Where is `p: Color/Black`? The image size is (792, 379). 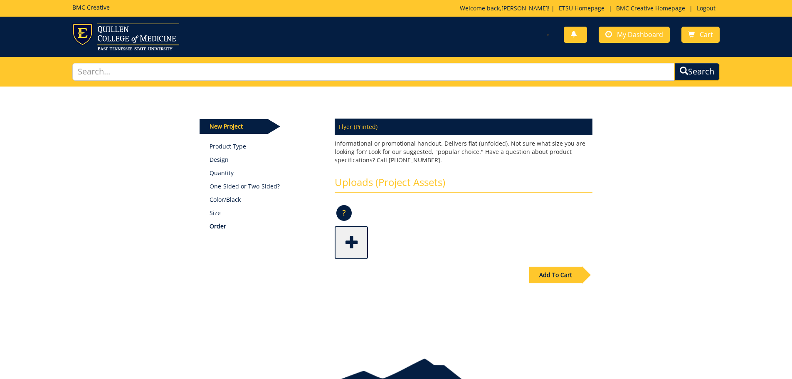
p: Color/Black is located at coordinates (266, 200).